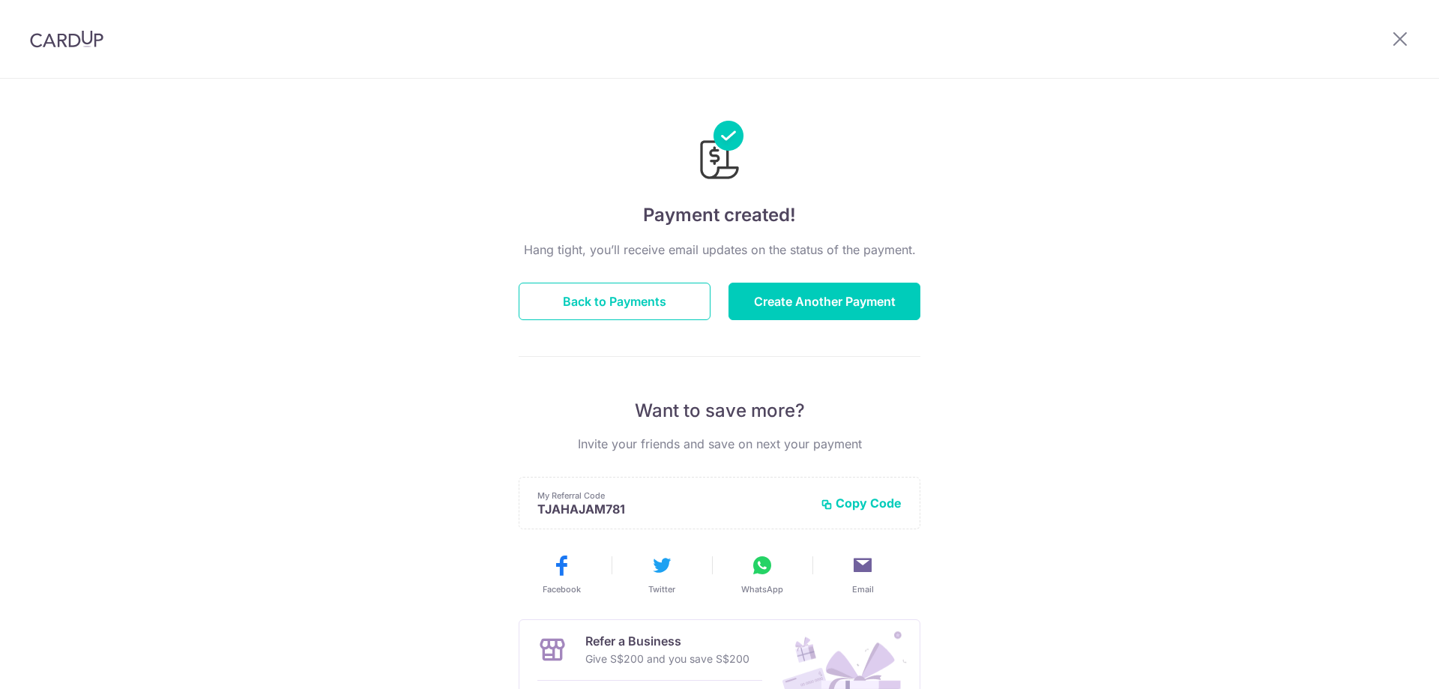  What do you see at coordinates (861, 503) in the screenshot?
I see `button: Copy Code` at bounding box center [861, 503].